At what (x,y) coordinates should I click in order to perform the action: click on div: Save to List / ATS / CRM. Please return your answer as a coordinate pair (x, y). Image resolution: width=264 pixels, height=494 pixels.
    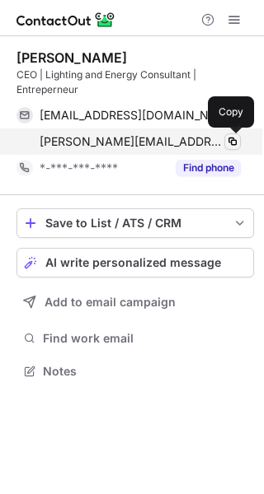
    Looking at the image, I should click on (135, 223).